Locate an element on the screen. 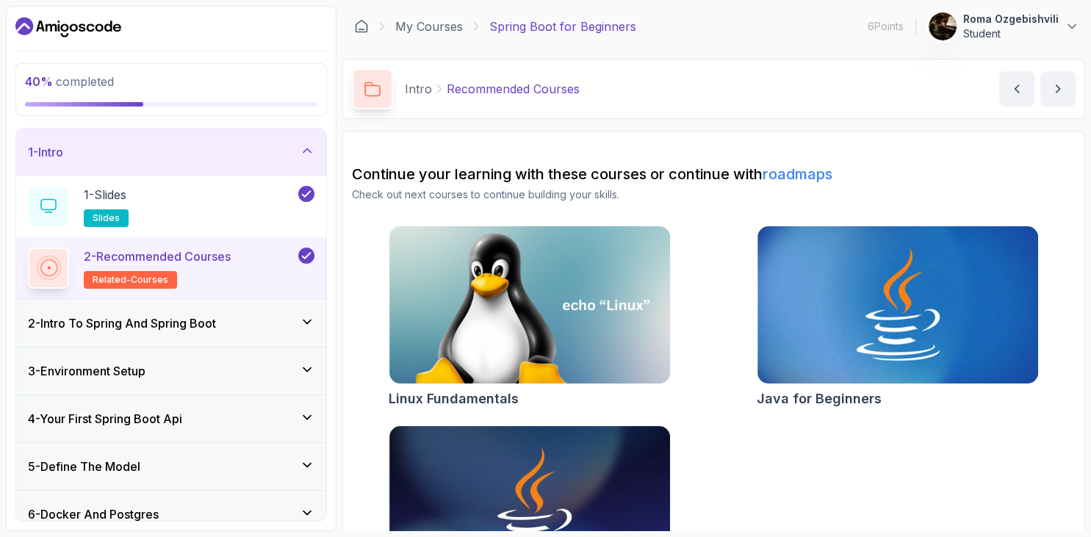  img: user profile image is located at coordinates (942, 26).